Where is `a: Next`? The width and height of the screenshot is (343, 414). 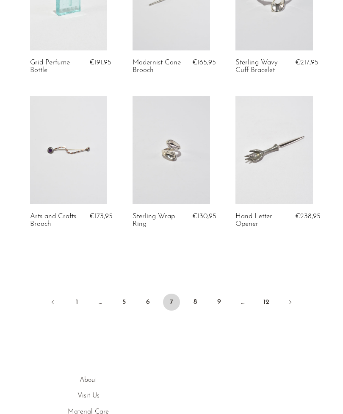 a: Next is located at coordinates (290, 303).